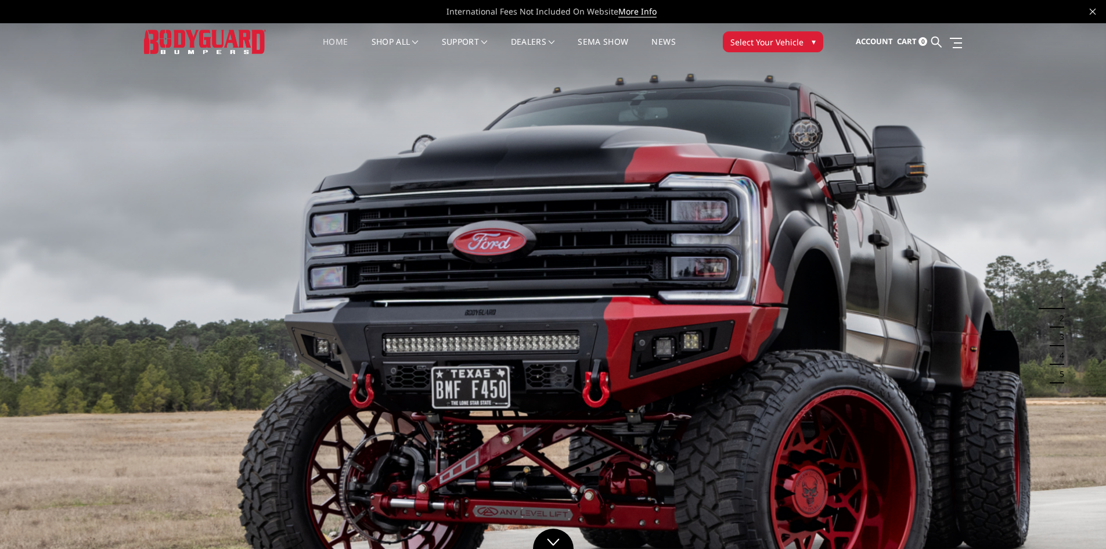 This screenshot has width=1106, height=549. I want to click on a: Dealers, so click(533, 49).